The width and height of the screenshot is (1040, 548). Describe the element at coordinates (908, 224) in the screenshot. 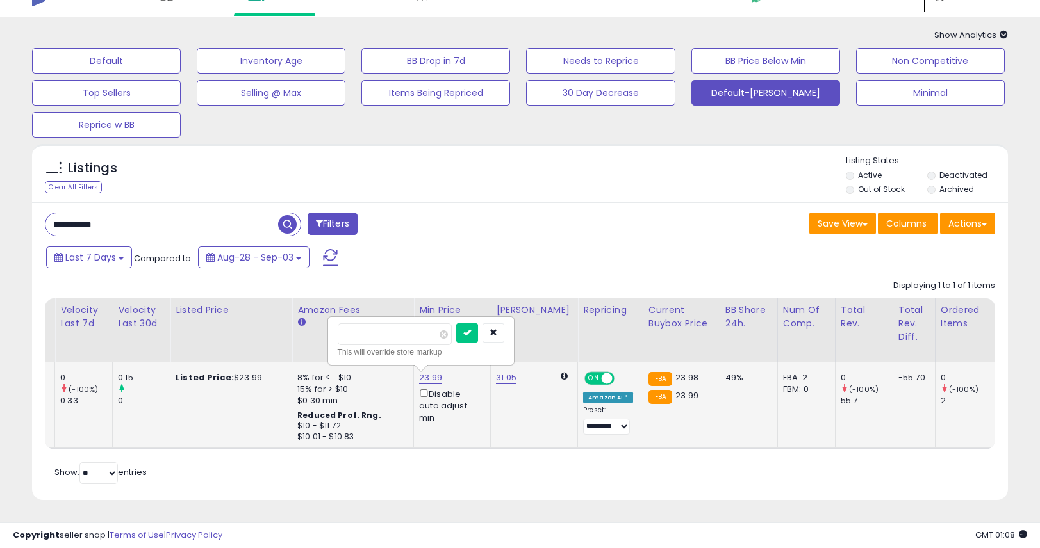

I see `button: Columns` at that location.